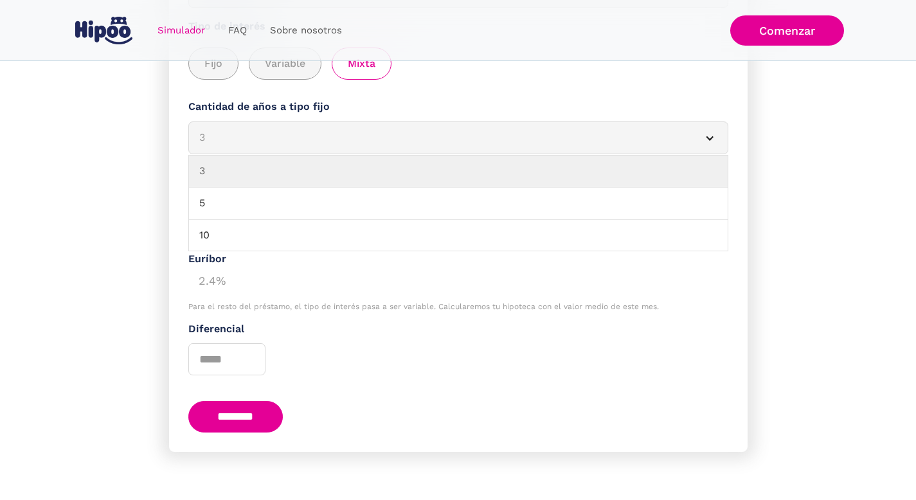 Image resolution: width=916 pixels, height=500 pixels. Describe the element at coordinates (213, 64) in the screenshot. I see `span: Fijo` at that location.